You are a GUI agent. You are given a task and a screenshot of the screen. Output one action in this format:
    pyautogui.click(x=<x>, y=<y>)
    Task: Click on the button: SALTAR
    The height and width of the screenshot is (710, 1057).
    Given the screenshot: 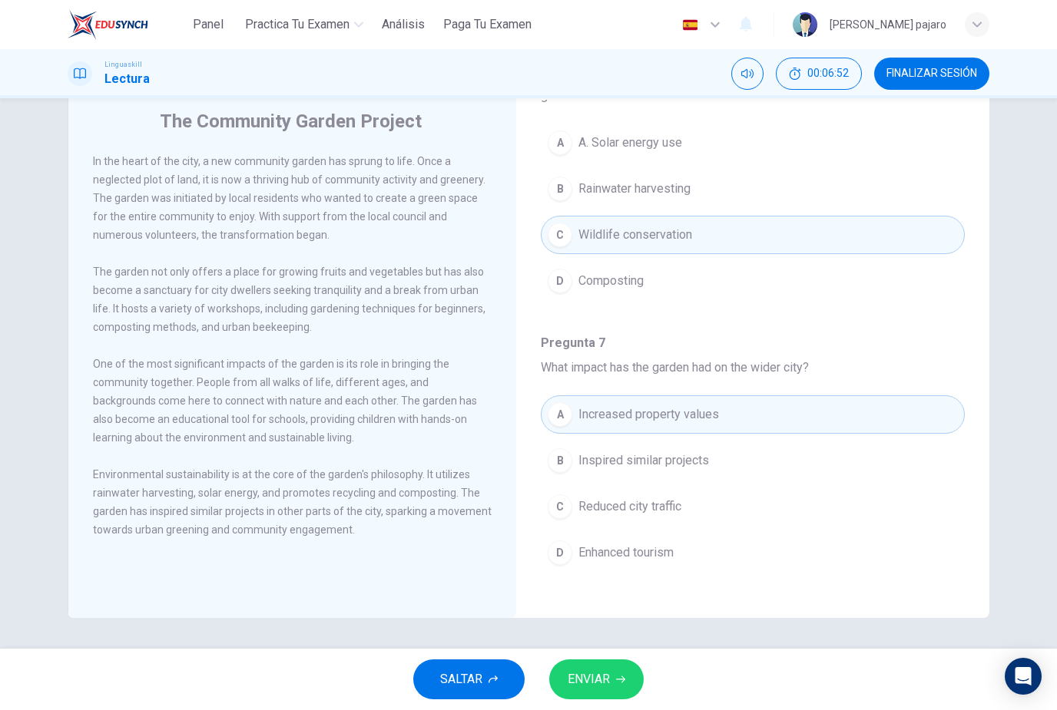 What is the action you would take?
    pyautogui.click(x=468, y=680)
    